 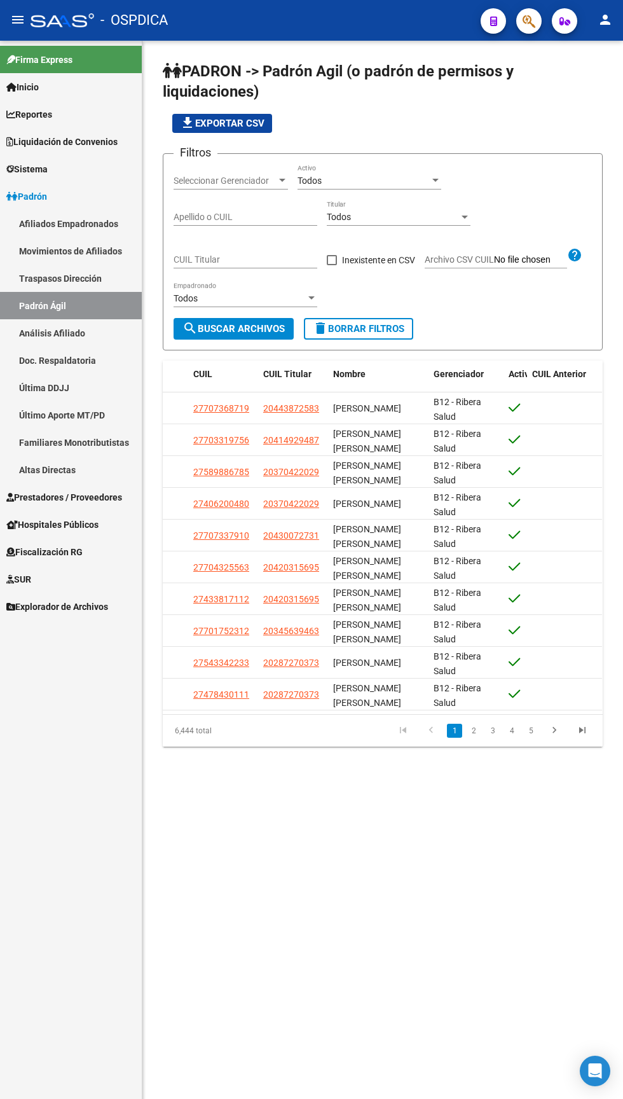 What do you see at coordinates (459, 374) in the screenshot?
I see `span: Gerenciador` at bounding box center [459, 374].